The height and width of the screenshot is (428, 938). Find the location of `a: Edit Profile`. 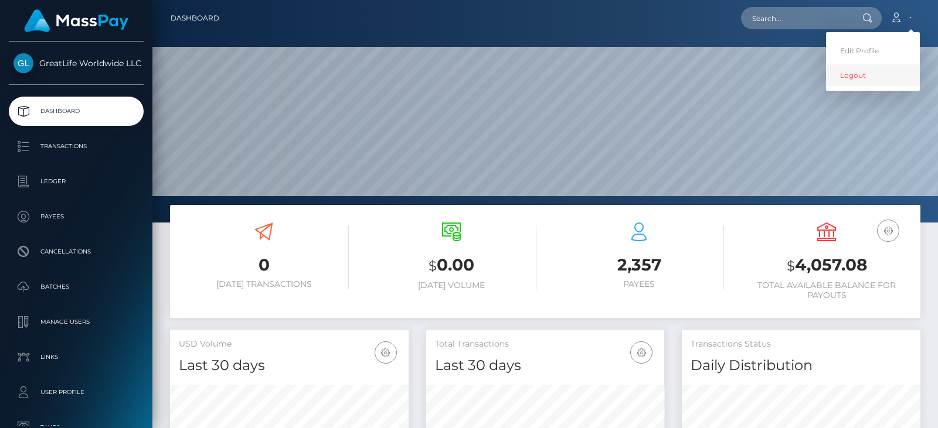

a: Edit Profile is located at coordinates (873, 50).